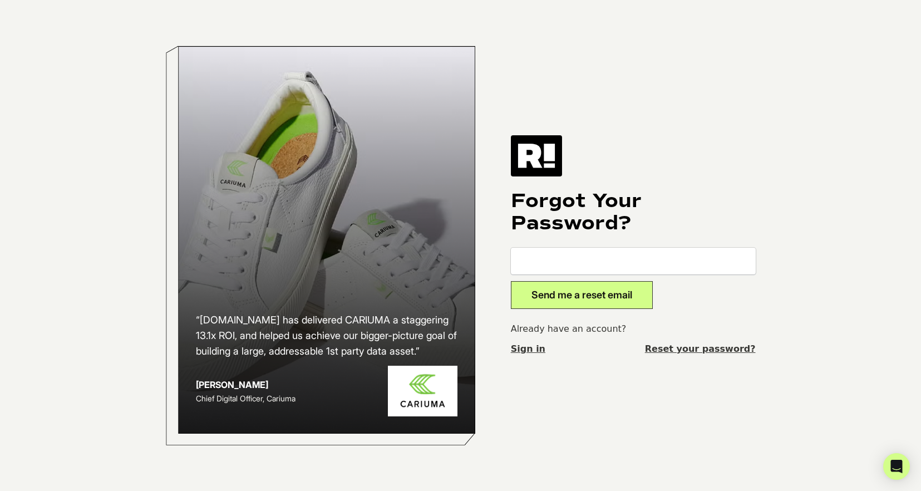 The width and height of the screenshot is (921, 491). I want to click on div: Open Intercom Messenger, so click(896, 466).